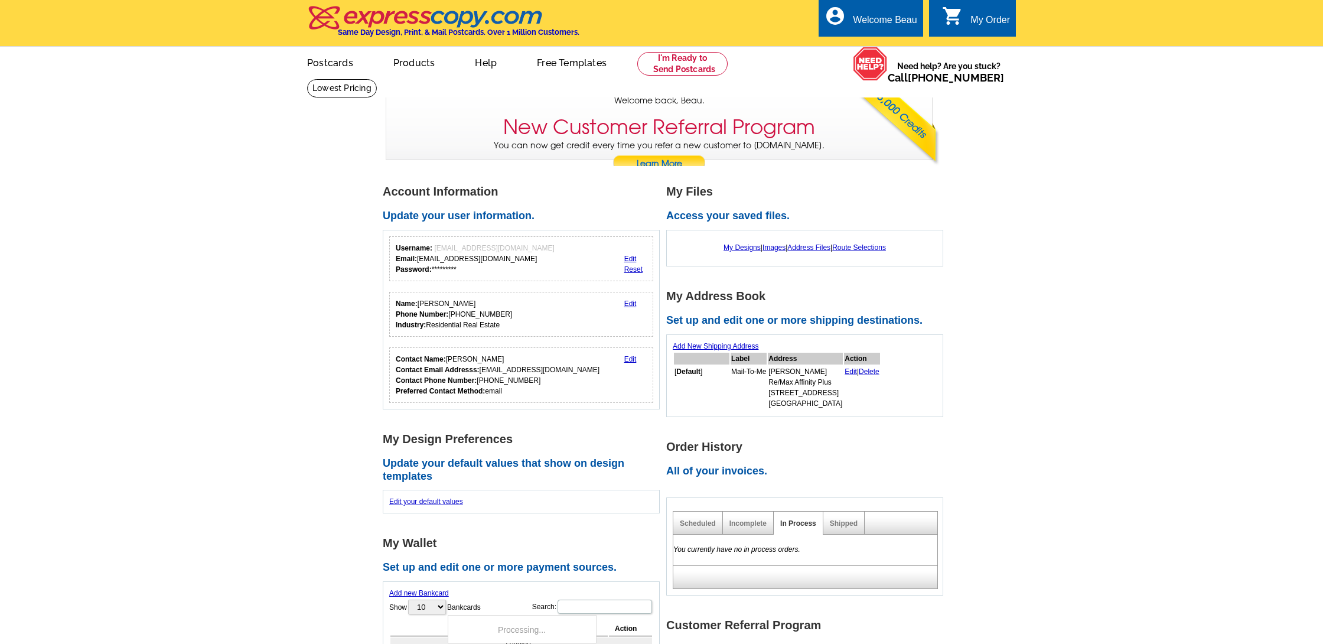 This screenshot has width=1323, height=644. I want to click on h1: My Design Preferences, so click(525, 439).